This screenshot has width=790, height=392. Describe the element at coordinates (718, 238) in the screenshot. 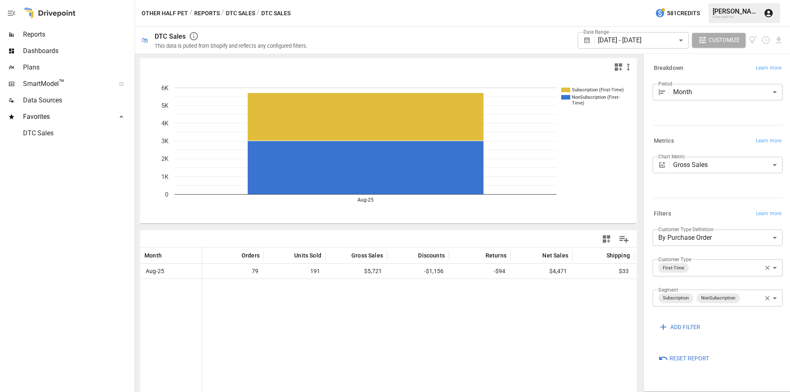

I see `div: By Purchase Order` at that location.